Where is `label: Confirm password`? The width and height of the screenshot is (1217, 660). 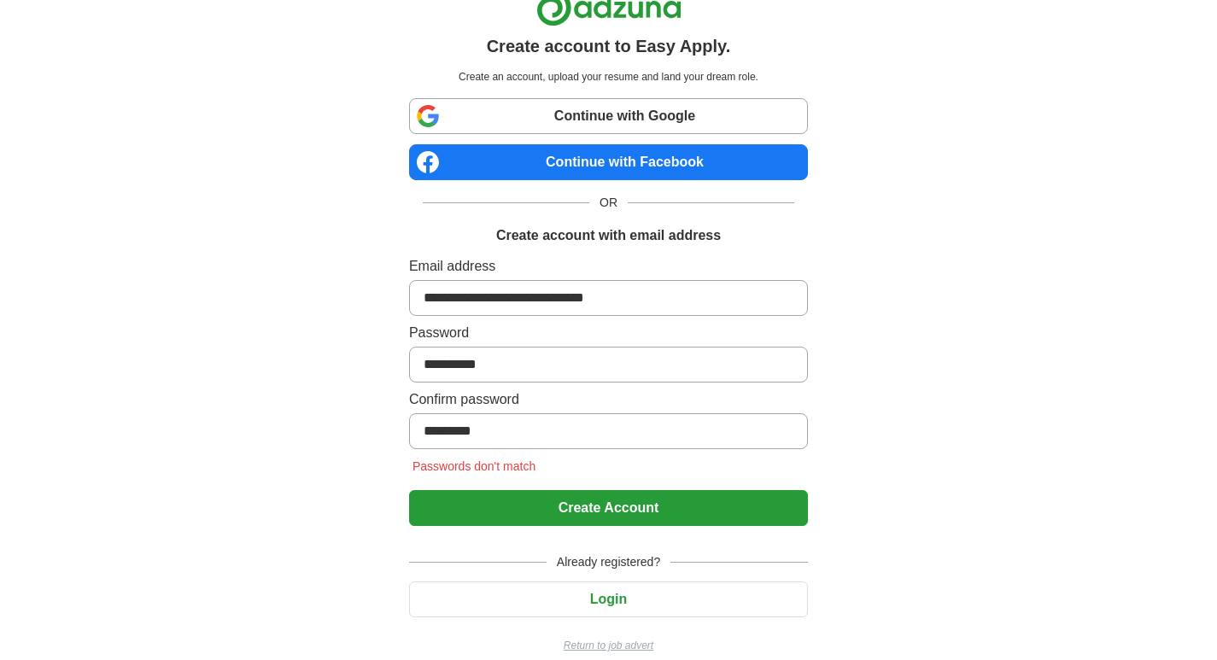 label: Confirm password is located at coordinates (608, 400).